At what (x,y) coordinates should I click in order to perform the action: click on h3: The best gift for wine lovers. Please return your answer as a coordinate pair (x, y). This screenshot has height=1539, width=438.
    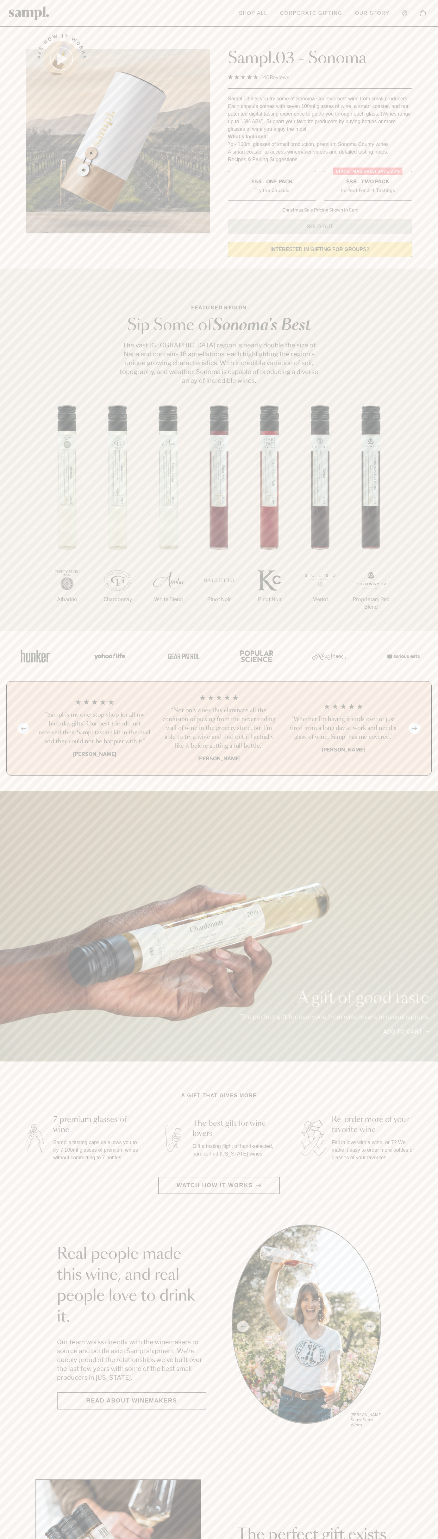
    Looking at the image, I should click on (236, 1128).